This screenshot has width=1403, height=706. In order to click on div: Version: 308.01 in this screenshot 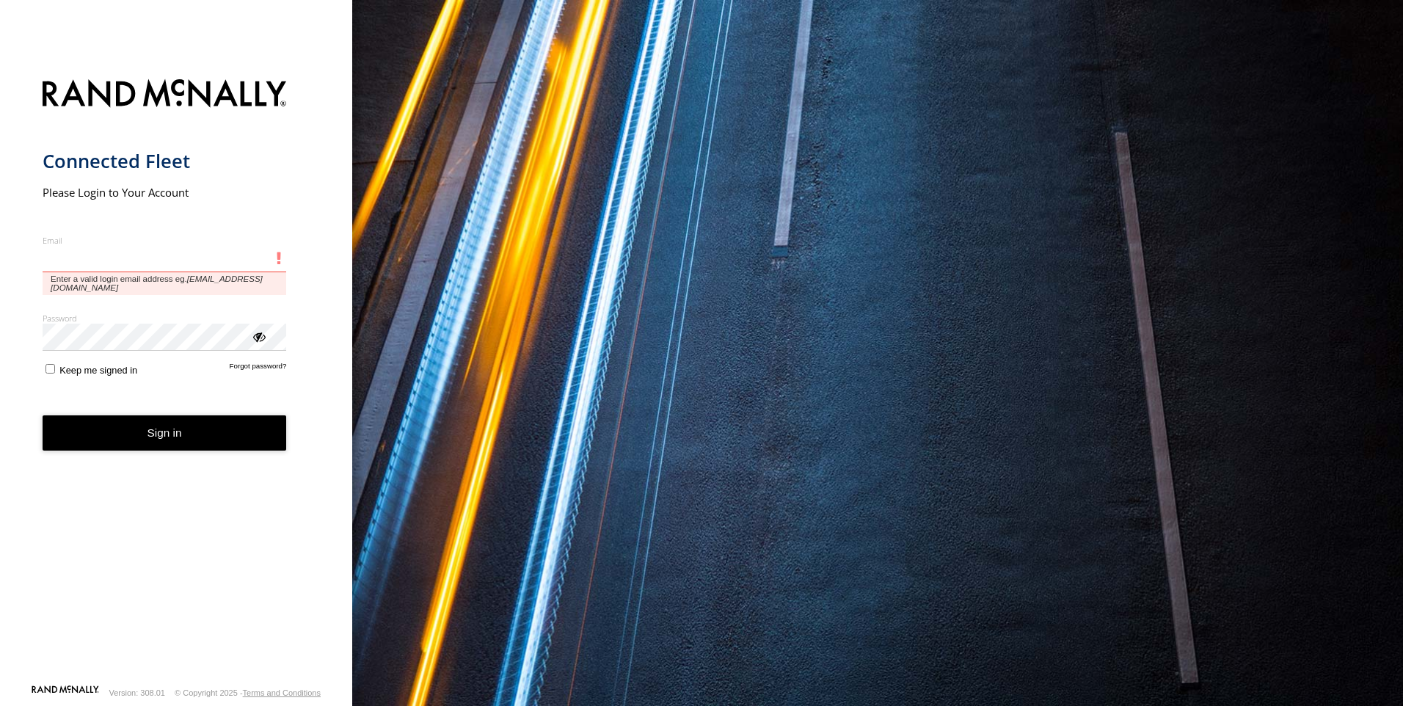, I will do `click(137, 693)`.